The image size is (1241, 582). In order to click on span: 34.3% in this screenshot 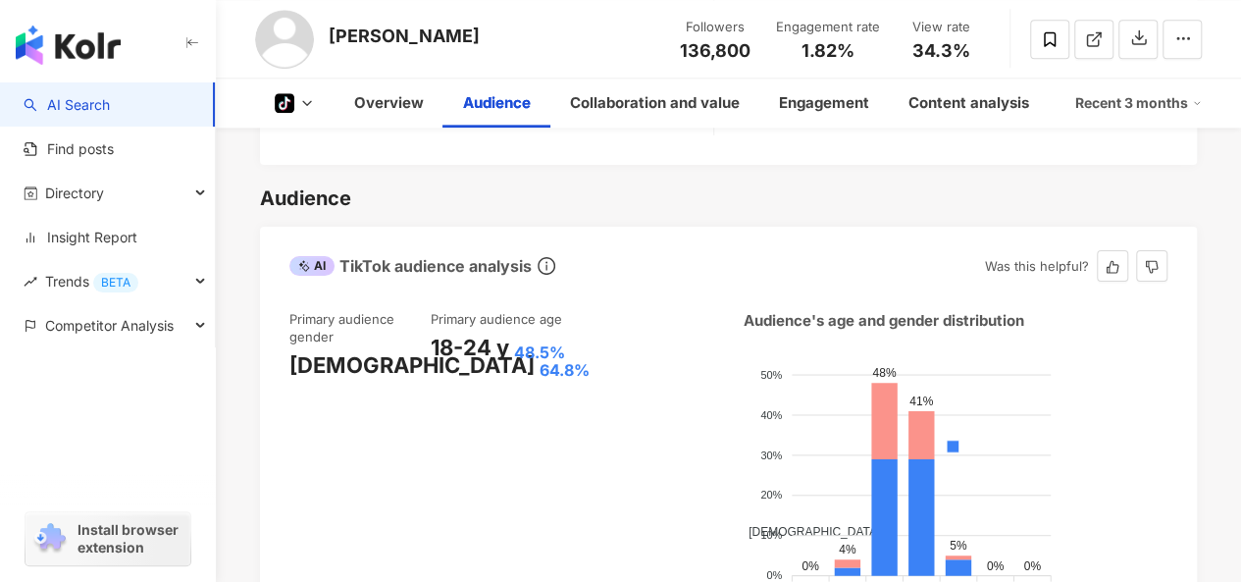, I will do `click(941, 51)`.